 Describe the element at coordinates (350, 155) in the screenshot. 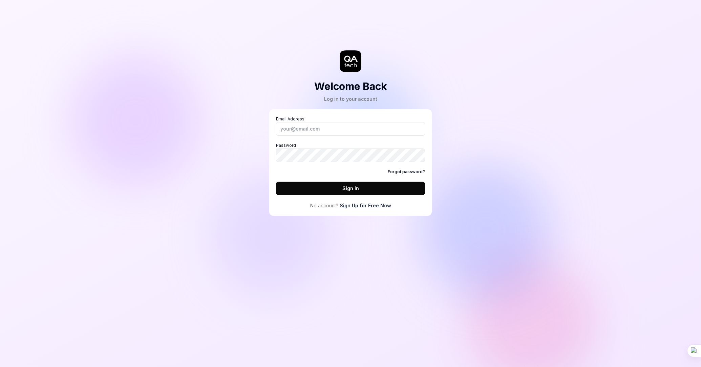

I see `input: Password` at that location.